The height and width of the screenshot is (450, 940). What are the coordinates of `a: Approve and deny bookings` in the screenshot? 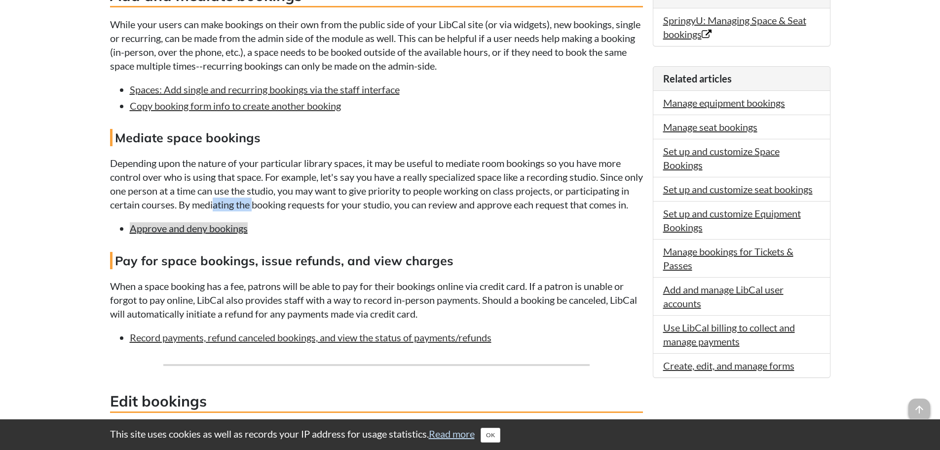 It's located at (189, 228).